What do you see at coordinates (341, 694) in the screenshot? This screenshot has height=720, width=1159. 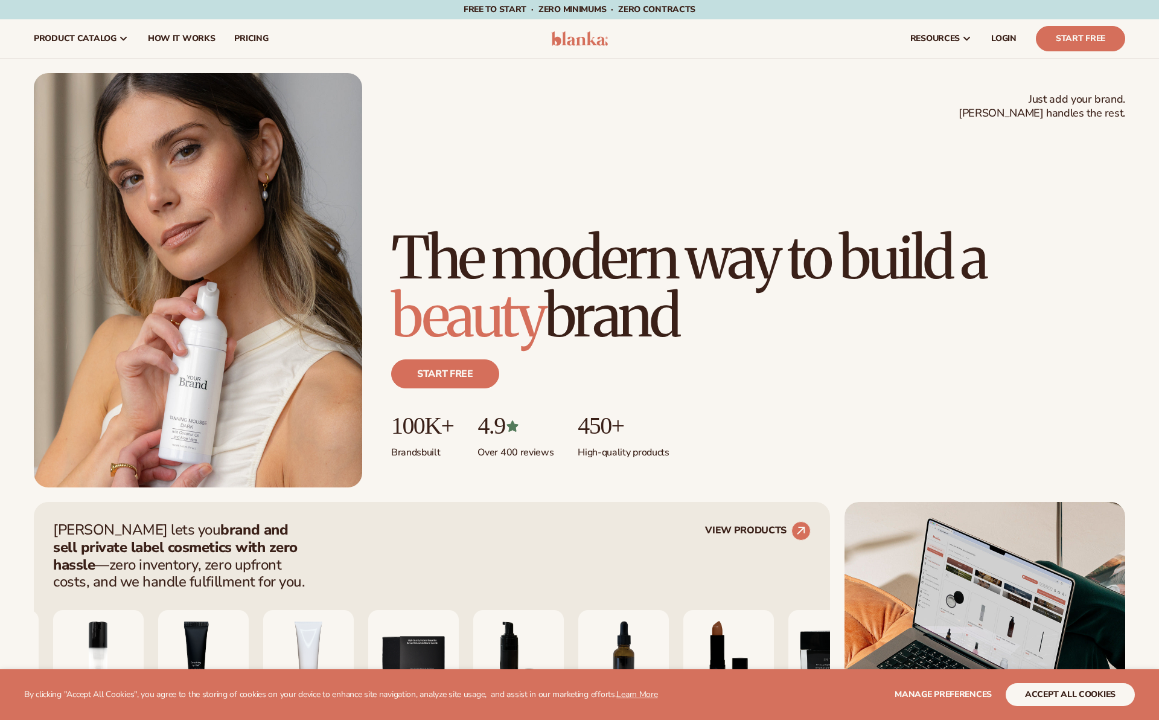 I see `p: By clicking "Accept All Cookies", you agree to the storing of cookies on your device to enhance s...` at bounding box center [341, 694].